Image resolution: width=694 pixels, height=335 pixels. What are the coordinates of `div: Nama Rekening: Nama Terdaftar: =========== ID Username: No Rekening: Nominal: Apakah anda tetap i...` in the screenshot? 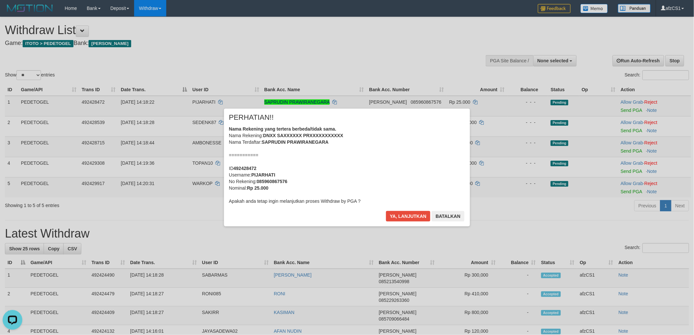 It's located at (347, 165).